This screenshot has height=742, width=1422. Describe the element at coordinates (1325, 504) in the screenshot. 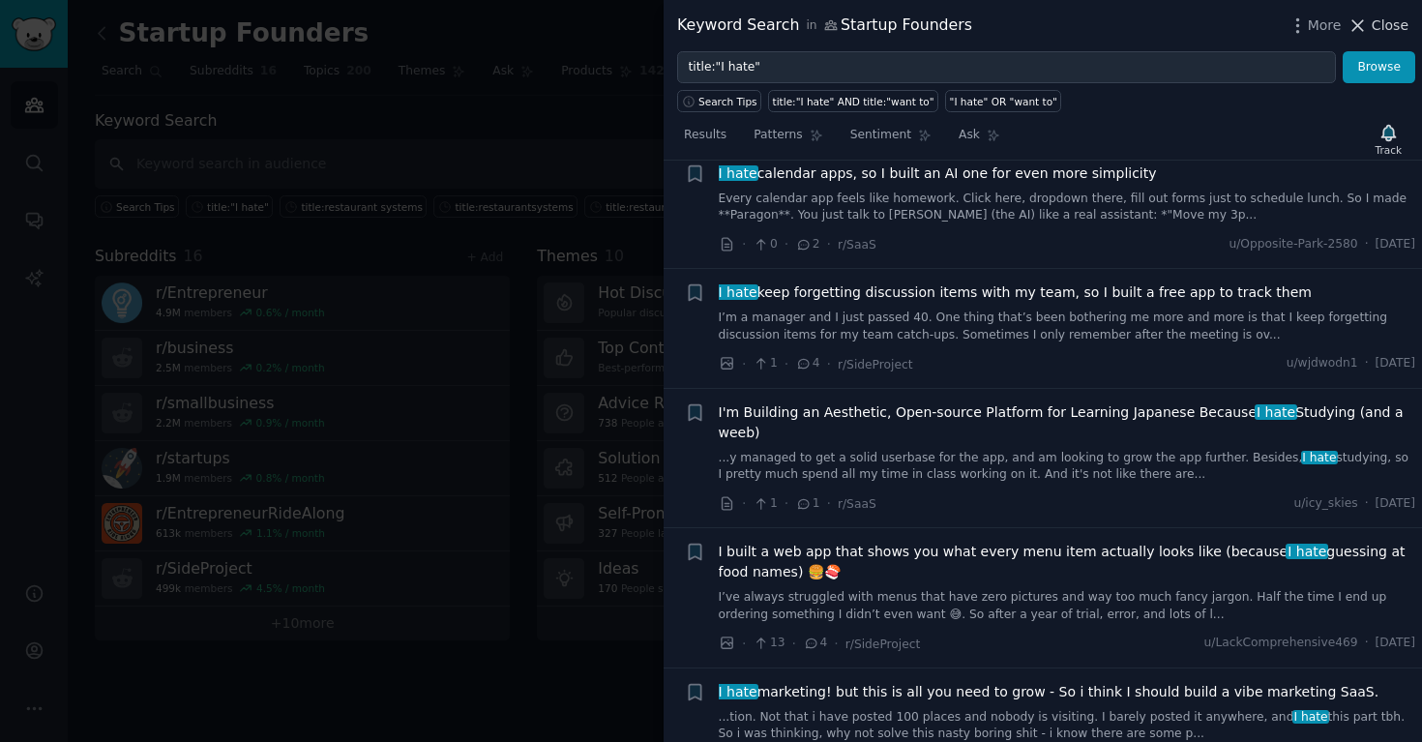

I see `span: u/icy_skies` at that location.